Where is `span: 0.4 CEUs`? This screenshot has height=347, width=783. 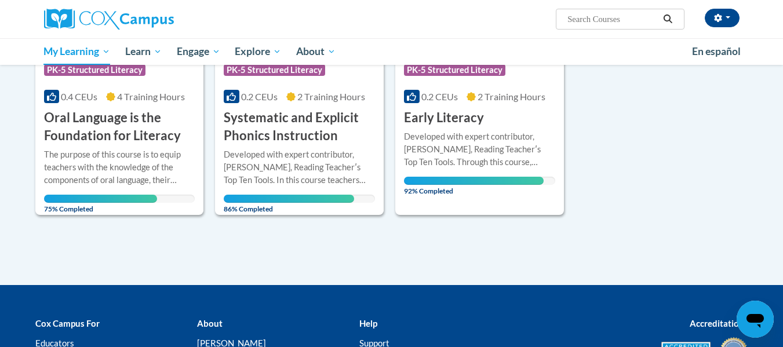
span: 0.4 CEUs is located at coordinates (79, 96).